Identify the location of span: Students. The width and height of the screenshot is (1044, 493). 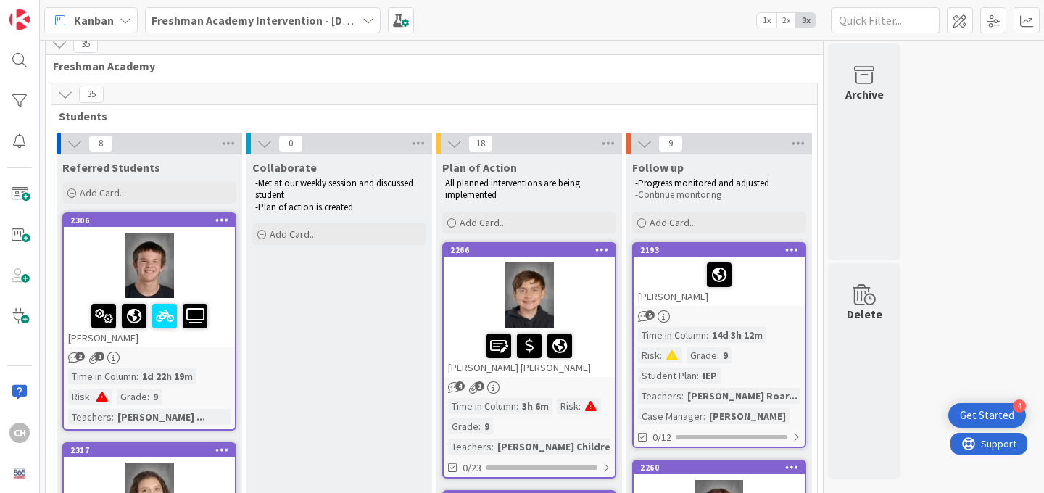
(428, 116).